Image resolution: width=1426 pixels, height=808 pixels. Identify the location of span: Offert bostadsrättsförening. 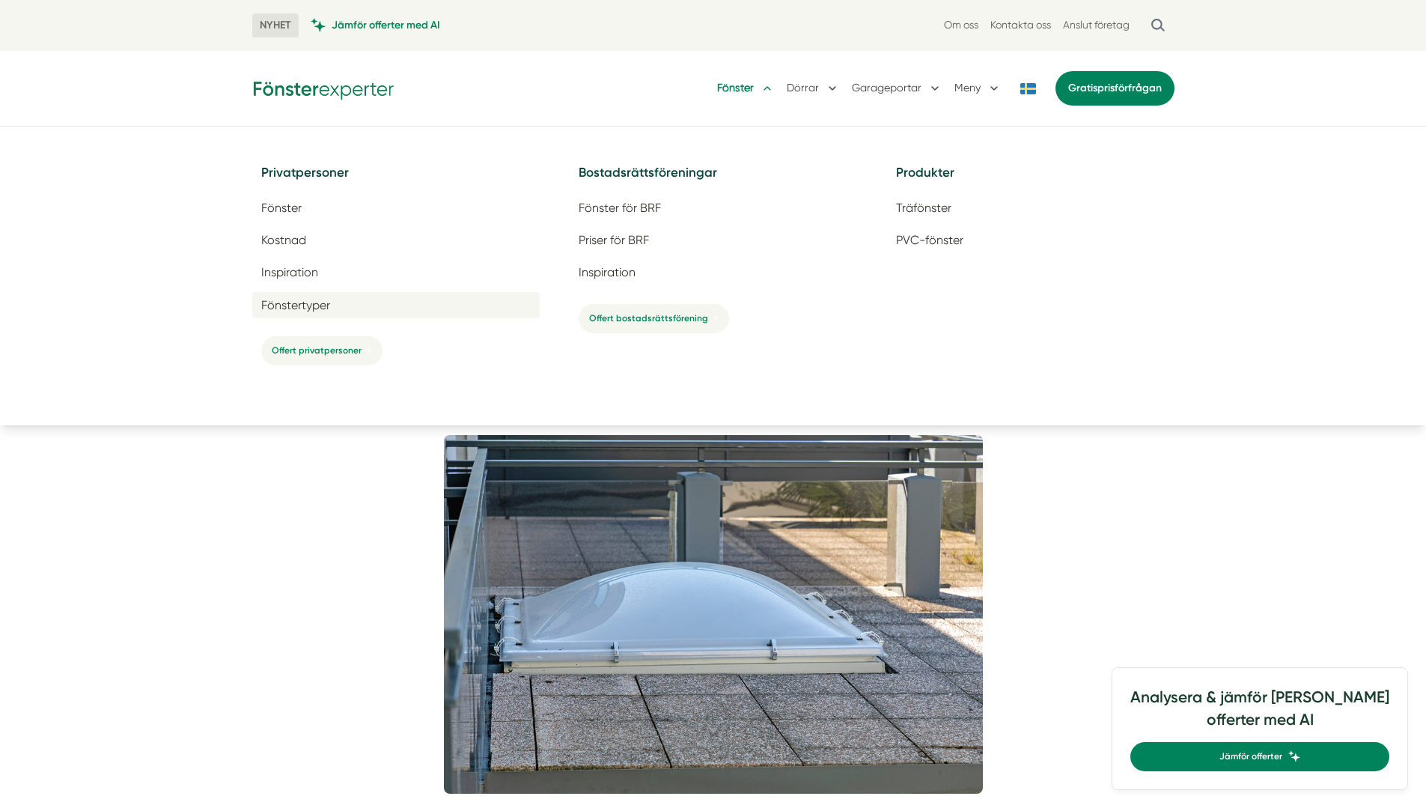
(648, 318).